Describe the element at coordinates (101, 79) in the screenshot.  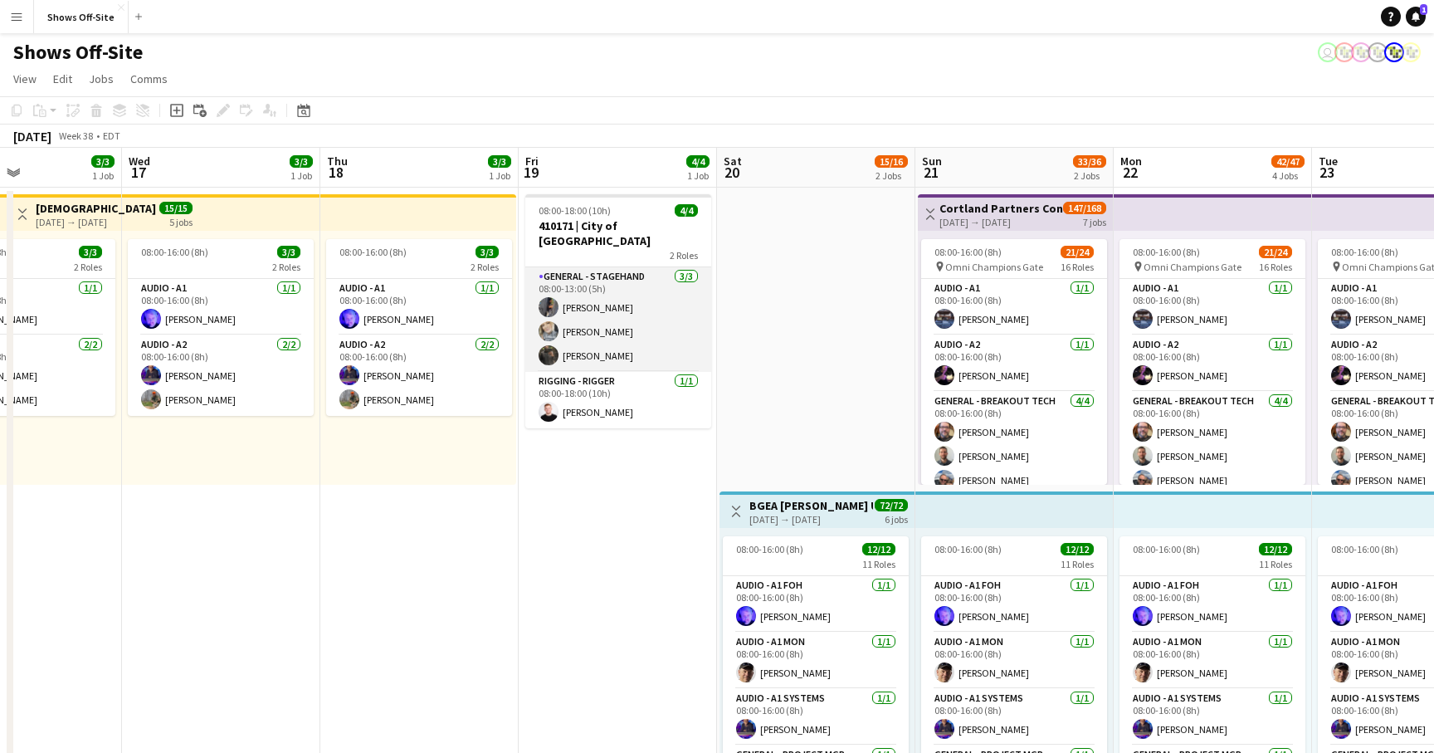
I see `span: Jobs` at that location.